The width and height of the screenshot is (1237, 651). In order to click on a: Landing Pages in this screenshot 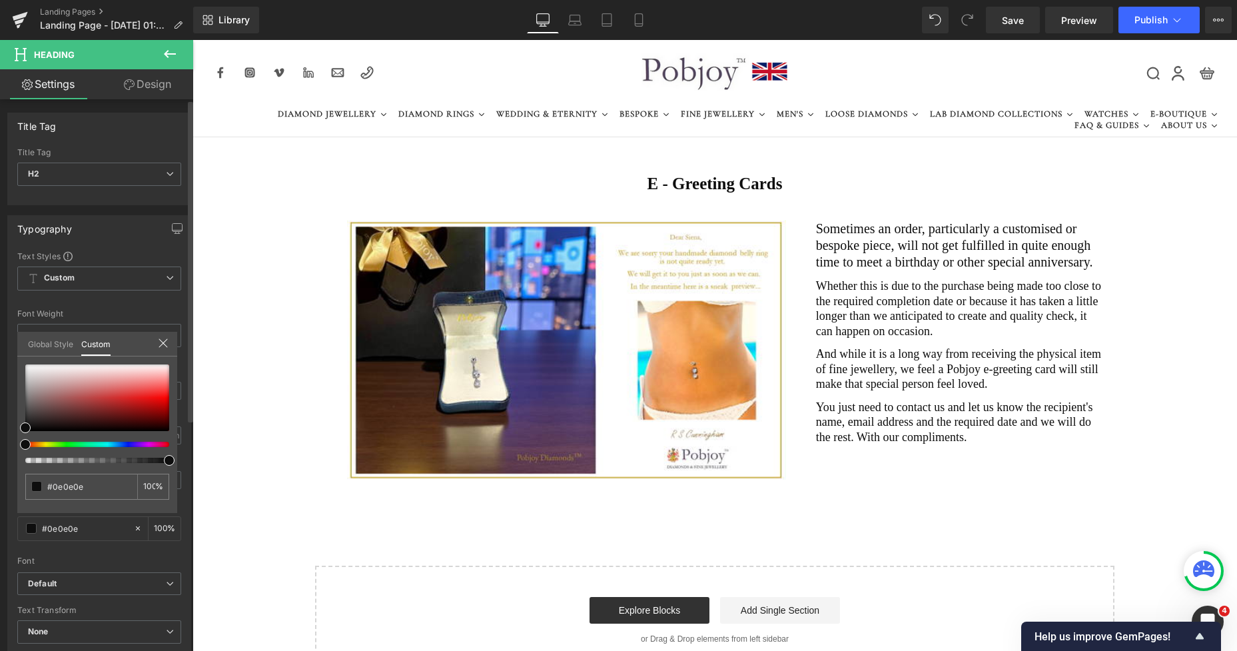, I will do `click(117, 12)`.